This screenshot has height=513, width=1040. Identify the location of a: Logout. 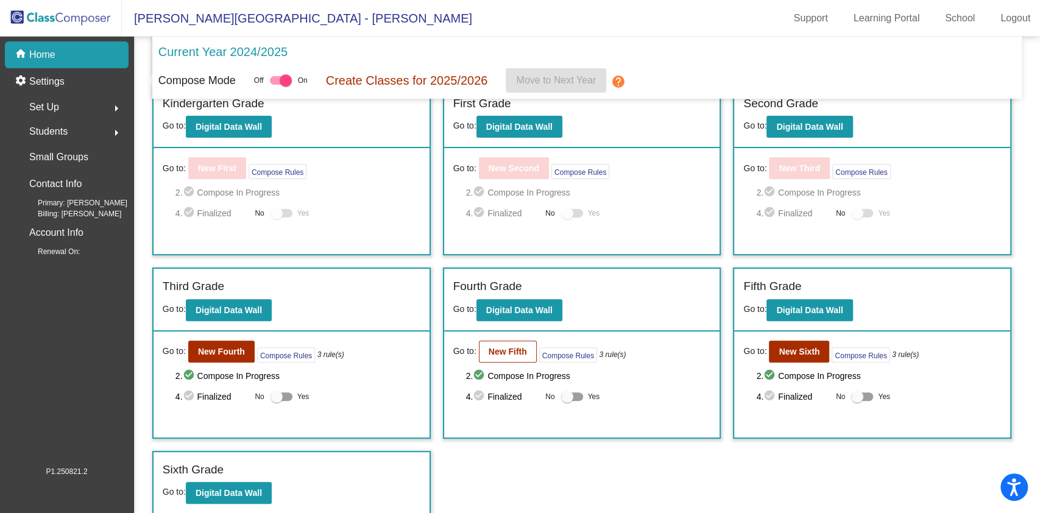
(1015, 18).